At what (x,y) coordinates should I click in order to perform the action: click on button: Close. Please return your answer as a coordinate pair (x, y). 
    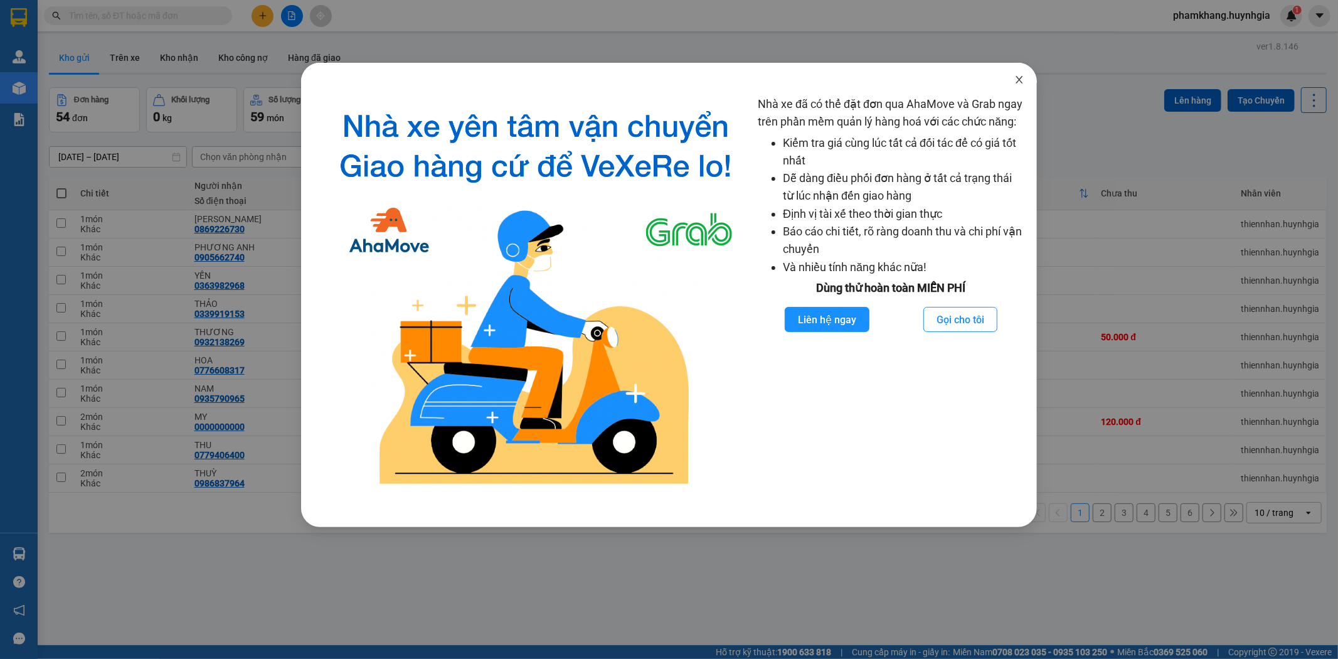
    Looking at the image, I should click on (1019, 80).